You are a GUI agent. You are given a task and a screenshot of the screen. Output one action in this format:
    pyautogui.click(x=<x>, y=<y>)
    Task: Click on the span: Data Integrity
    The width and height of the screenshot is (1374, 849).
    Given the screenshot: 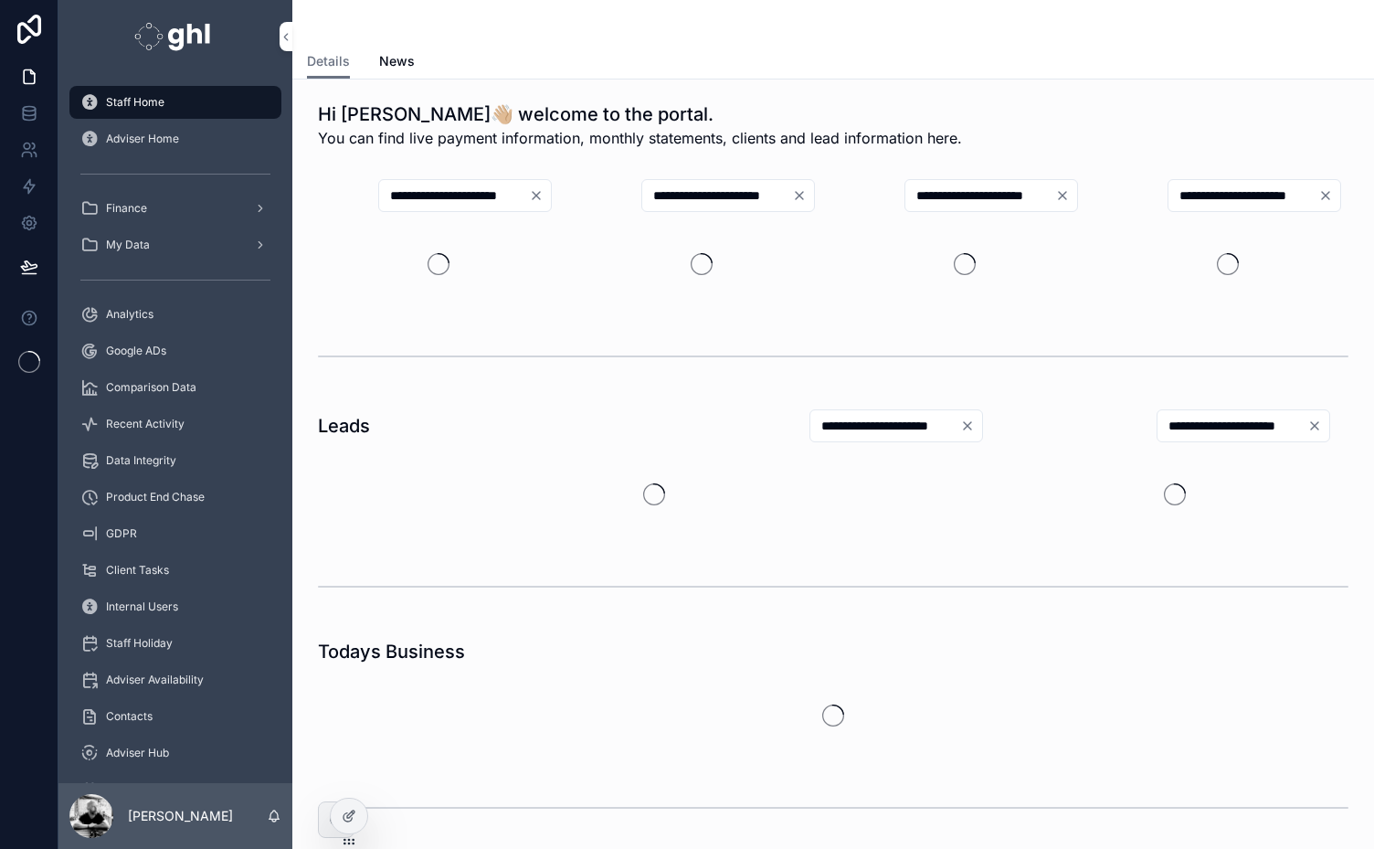 What is the action you would take?
    pyautogui.click(x=141, y=461)
    